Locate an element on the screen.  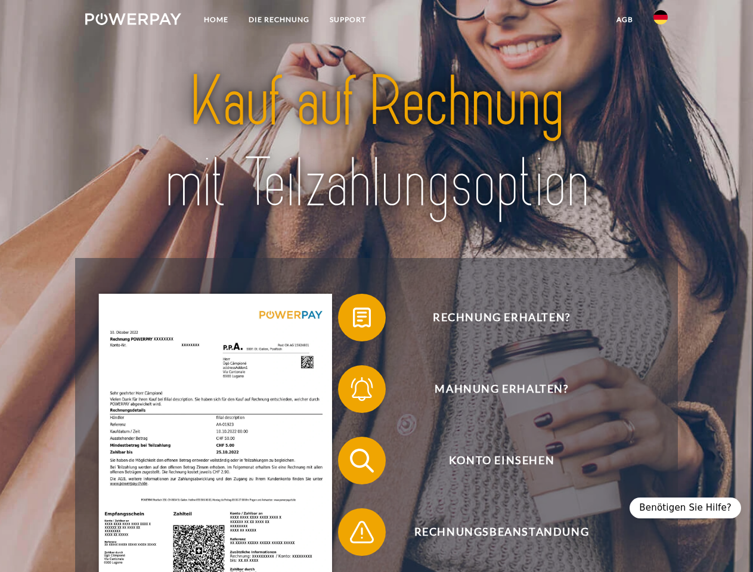
a: agb is located at coordinates (625, 20).